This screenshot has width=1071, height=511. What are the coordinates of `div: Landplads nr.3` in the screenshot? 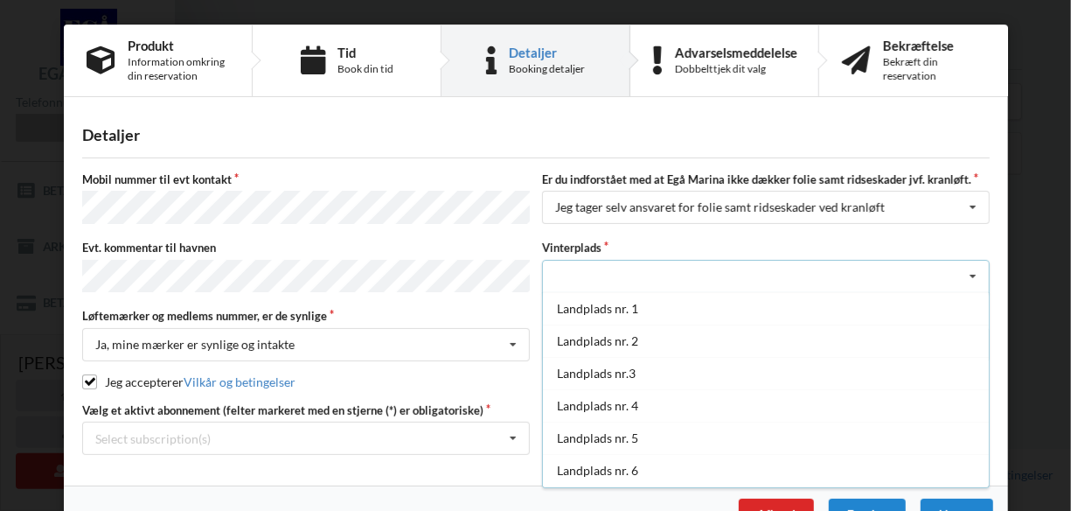 It's located at (766, 373).